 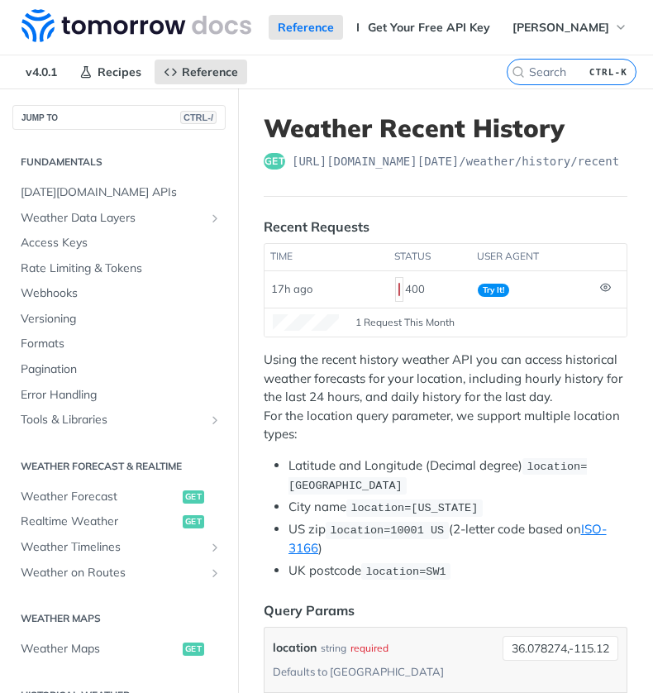 What do you see at coordinates (119, 466) in the screenshot?
I see `h2: Weather Forecast & realtime` at bounding box center [119, 466].